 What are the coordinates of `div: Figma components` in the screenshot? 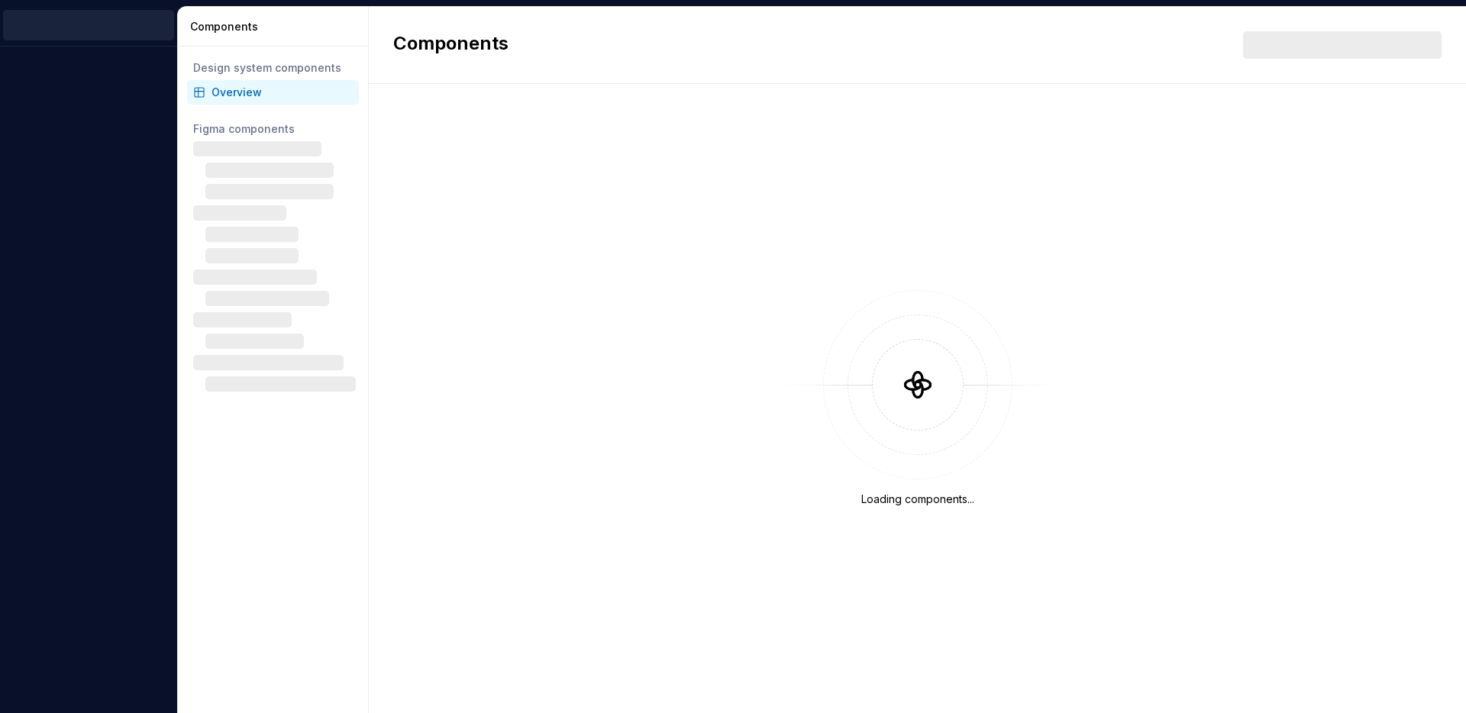 It's located at (272, 129).